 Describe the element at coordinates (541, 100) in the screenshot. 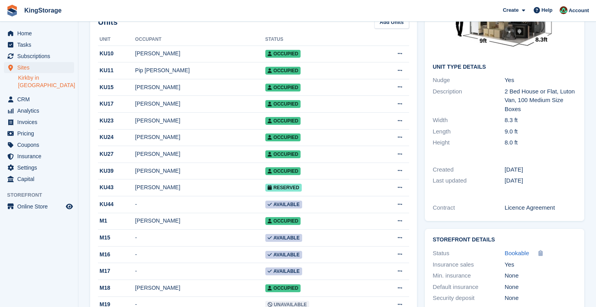

I see `div: 2 Bed House or Flat, Luton Van, 100 Medium Size Boxes` at that location.